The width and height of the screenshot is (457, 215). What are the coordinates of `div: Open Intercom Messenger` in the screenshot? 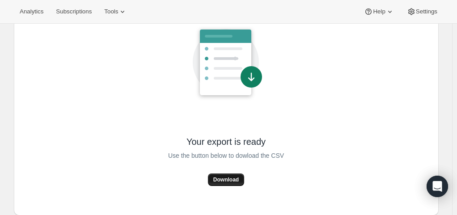 It's located at (437, 186).